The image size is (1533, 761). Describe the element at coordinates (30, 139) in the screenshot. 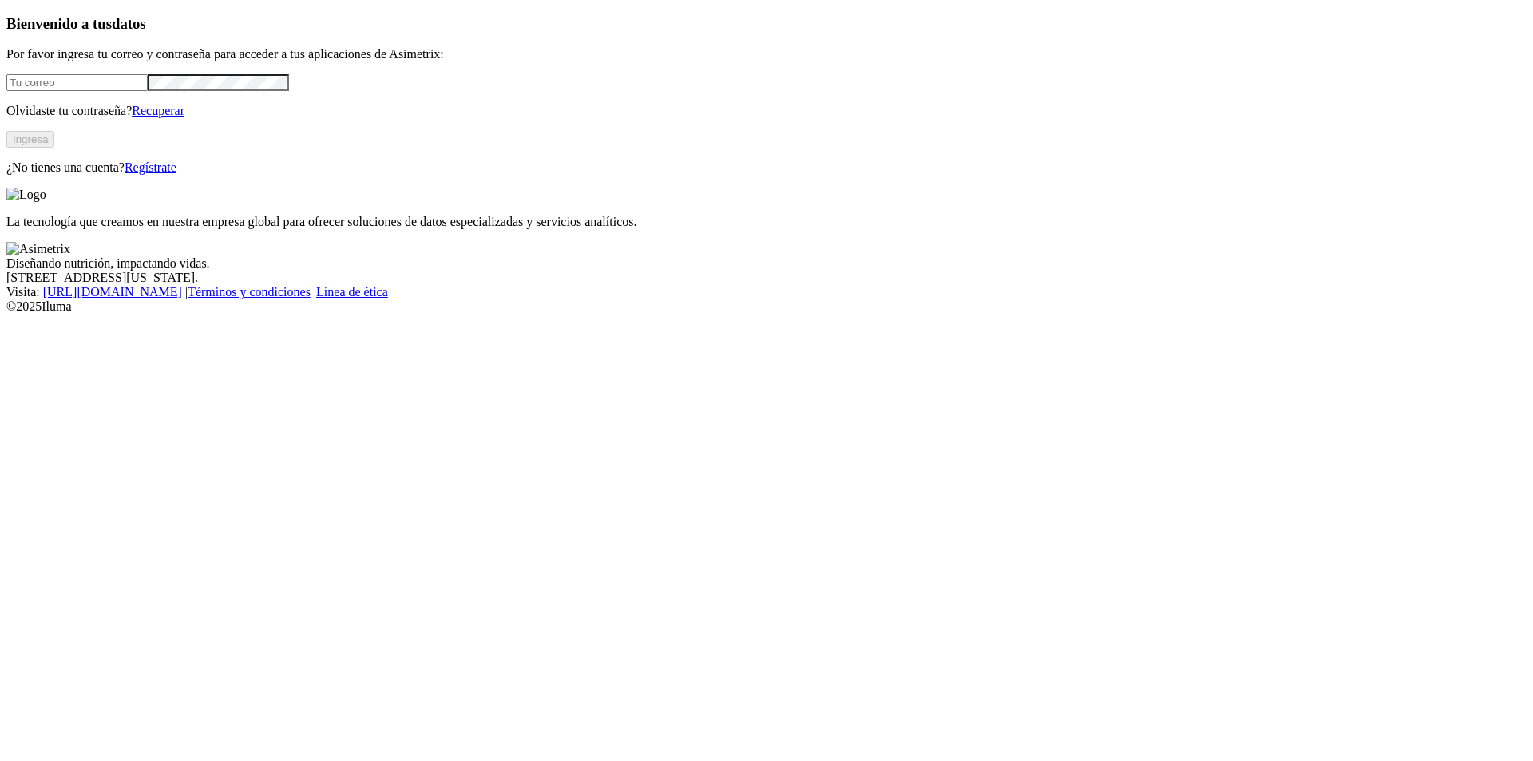

I see `button: Ingresa` at that location.